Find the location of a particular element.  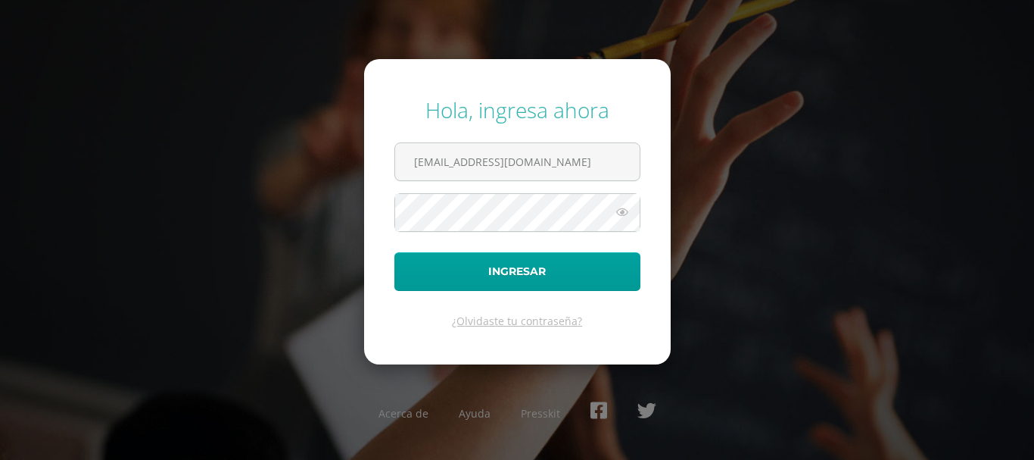

a: Presskit is located at coordinates (541, 413).